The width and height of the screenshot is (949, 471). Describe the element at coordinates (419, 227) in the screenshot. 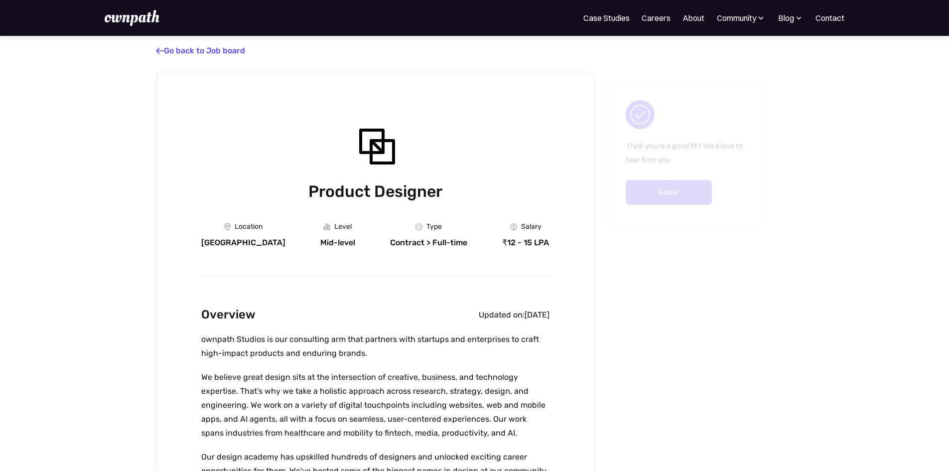

I see `img: Clock Icon - Job Board X Webflow Template` at that location.